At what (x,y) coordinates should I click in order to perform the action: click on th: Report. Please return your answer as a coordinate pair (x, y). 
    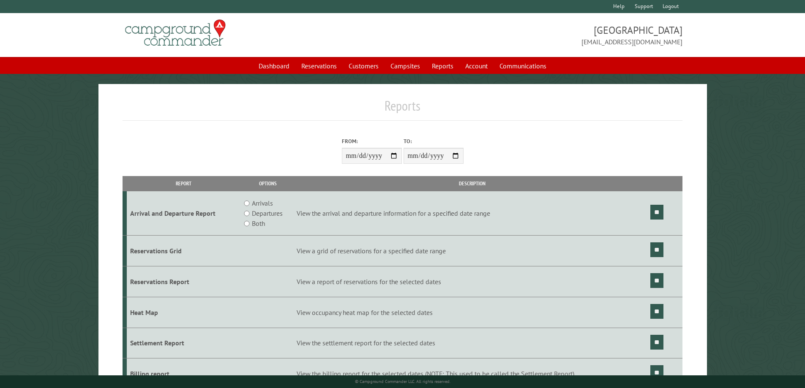
    Looking at the image, I should click on (183, 183).